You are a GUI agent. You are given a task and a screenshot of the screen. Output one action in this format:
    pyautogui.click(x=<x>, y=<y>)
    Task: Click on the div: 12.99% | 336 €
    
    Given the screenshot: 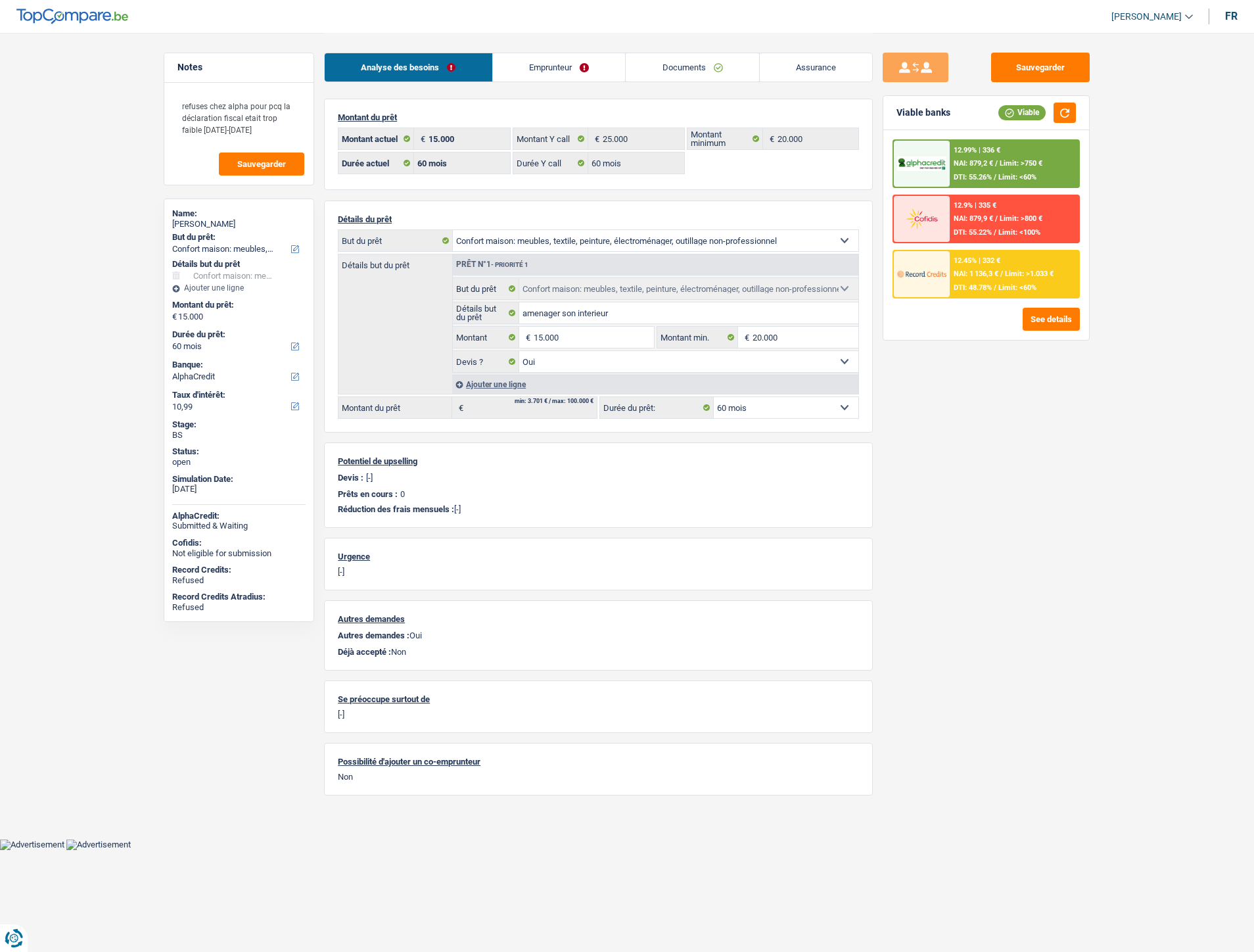 What is the action you would take?
    pyautogui.click(x=977, y=150)
    